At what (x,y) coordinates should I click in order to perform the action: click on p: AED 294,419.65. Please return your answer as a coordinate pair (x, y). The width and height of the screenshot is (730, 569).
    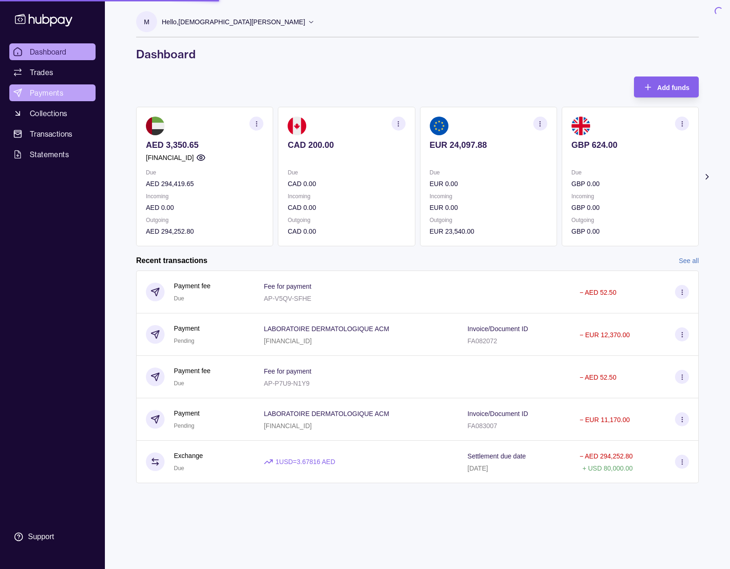
    Looking at the image, I should click on (205, 184).